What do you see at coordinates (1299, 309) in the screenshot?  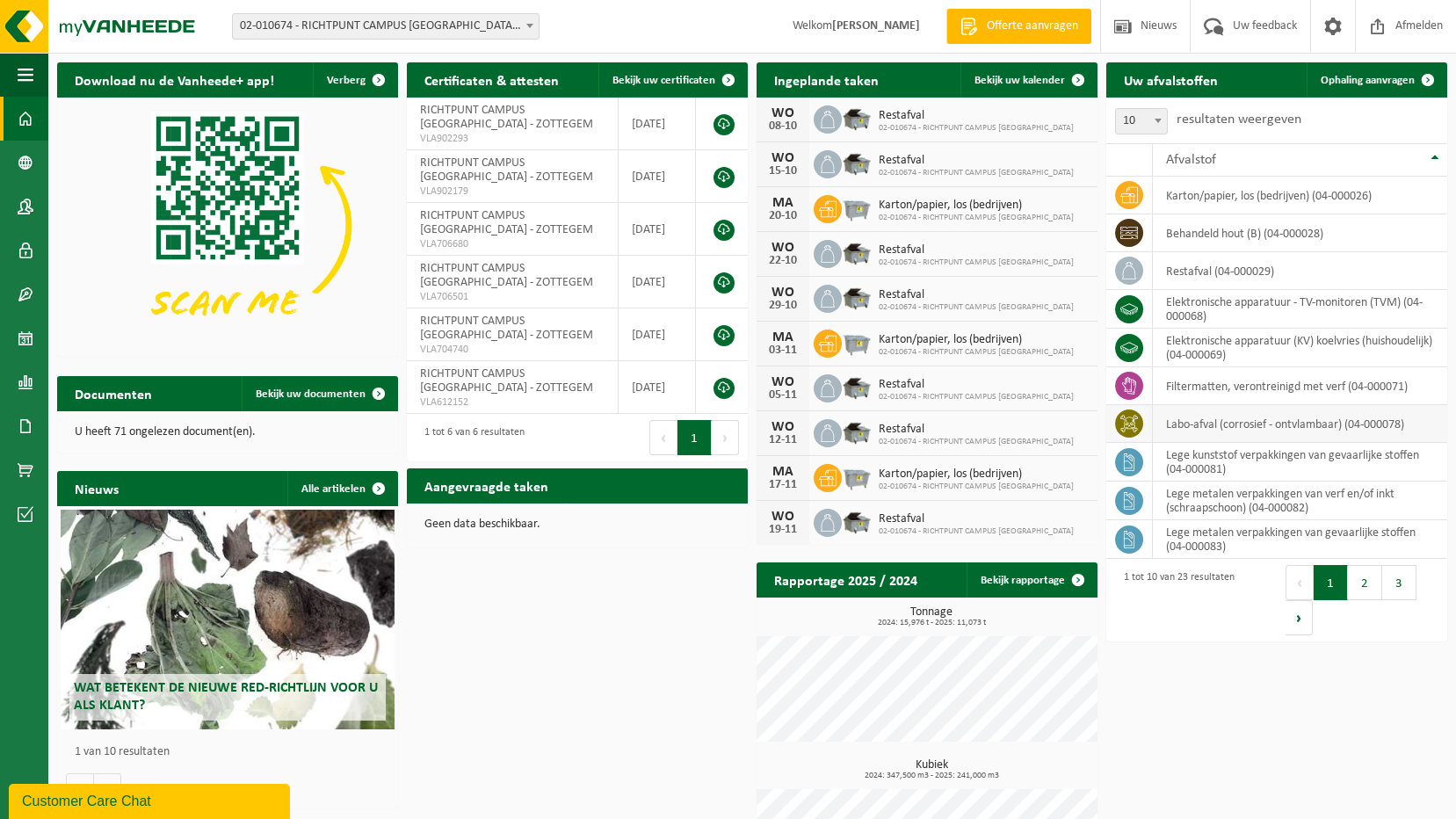 I see `td: elektronische apparatuur - TV-monitoren (TVM) (04-000068)` at bounding box center [1299, 309].